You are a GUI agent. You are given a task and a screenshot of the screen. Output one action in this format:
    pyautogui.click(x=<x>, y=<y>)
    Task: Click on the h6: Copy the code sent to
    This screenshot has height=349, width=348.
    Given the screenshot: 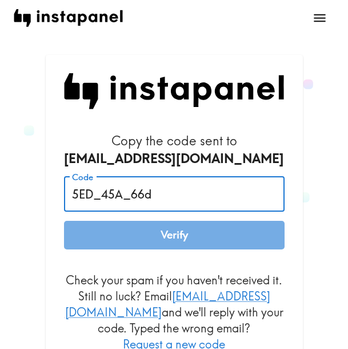 What is the action you would take?
    pyautogui.click(x=174, y=150)
    